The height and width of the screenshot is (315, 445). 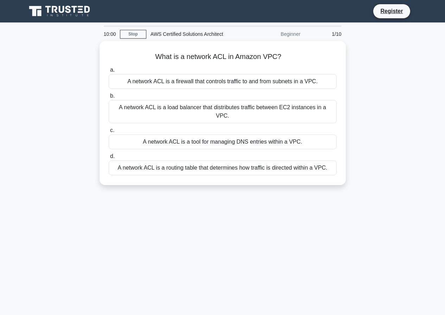 What do you see at coordinates (325, 34) in the screenshot?
I see `div: 1/10` at bounding box center [325, 34].